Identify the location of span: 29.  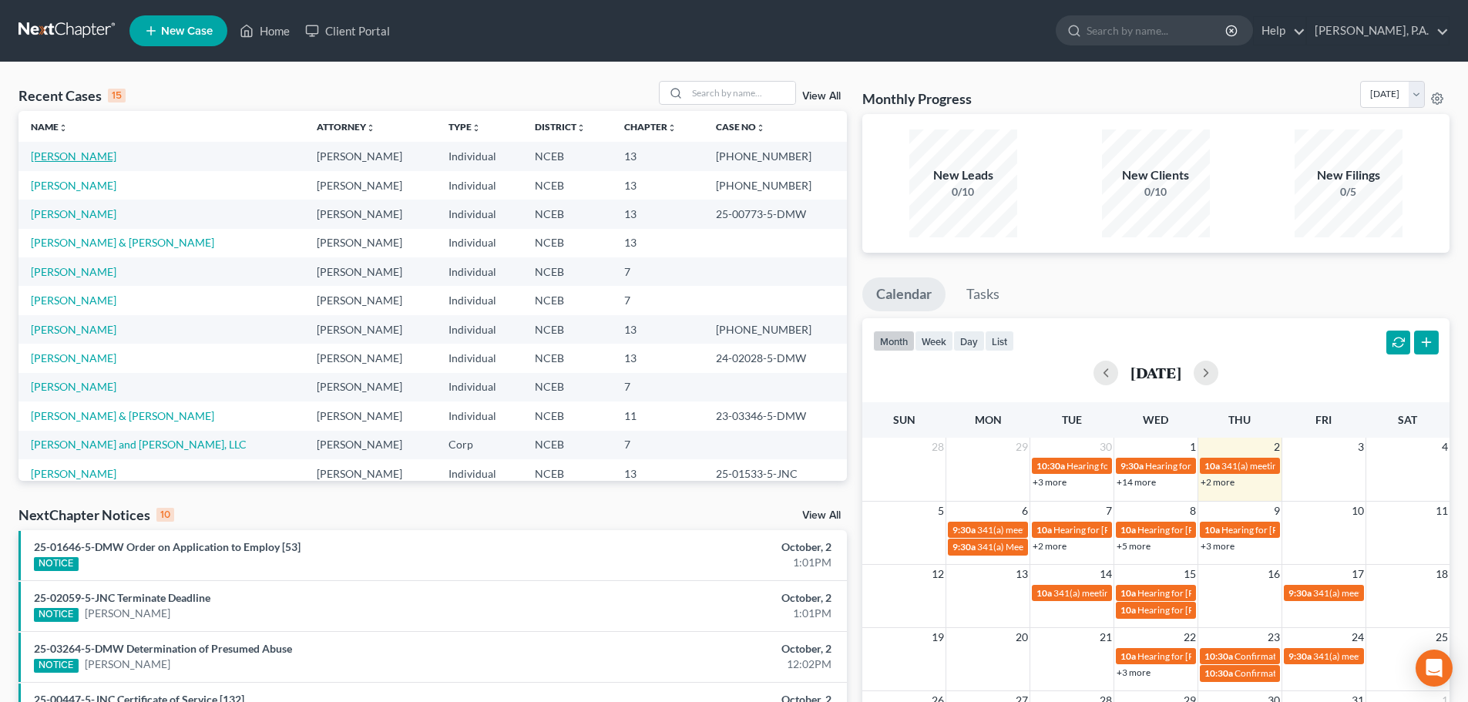
(1022, 447).